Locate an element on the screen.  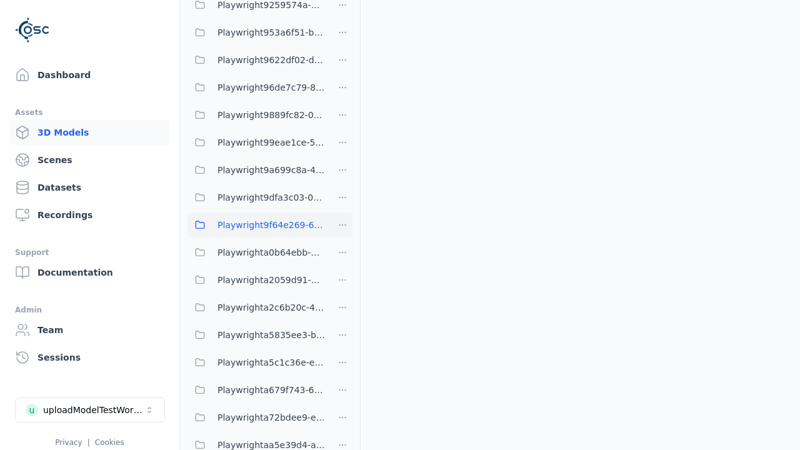
button: Playwright9a699c8a-4c86-48ad-94b7-1ee1e993b650 is located at coordinates (256, 170).